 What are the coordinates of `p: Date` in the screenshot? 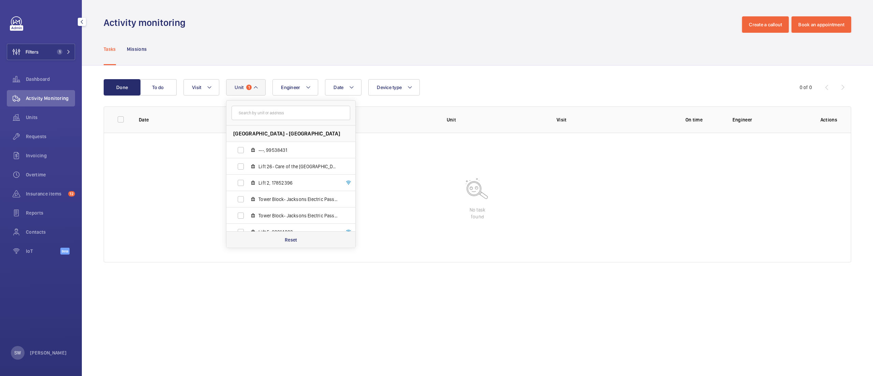 It's located at (177, 120).